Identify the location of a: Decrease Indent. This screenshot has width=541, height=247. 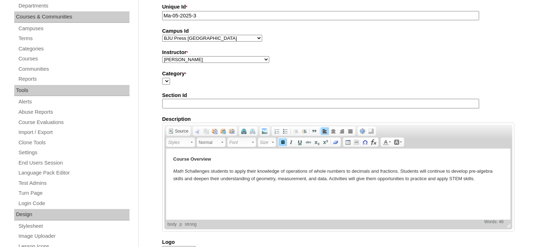
(296, 131).